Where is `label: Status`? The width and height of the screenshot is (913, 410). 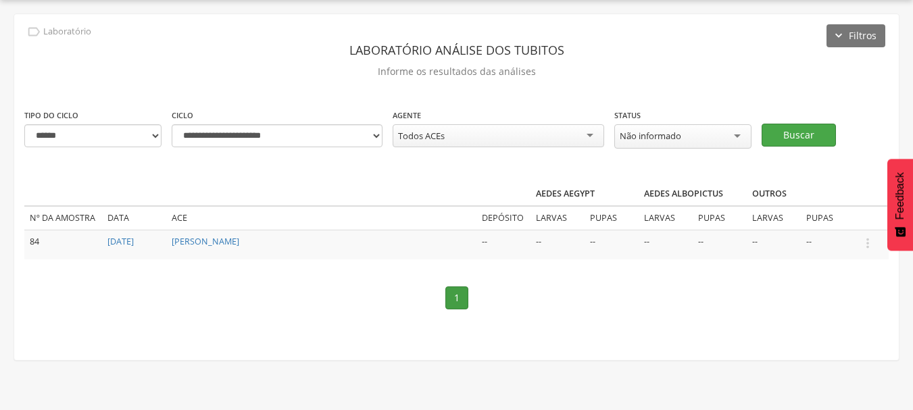 label: Status is located at coordinates (627, 116).